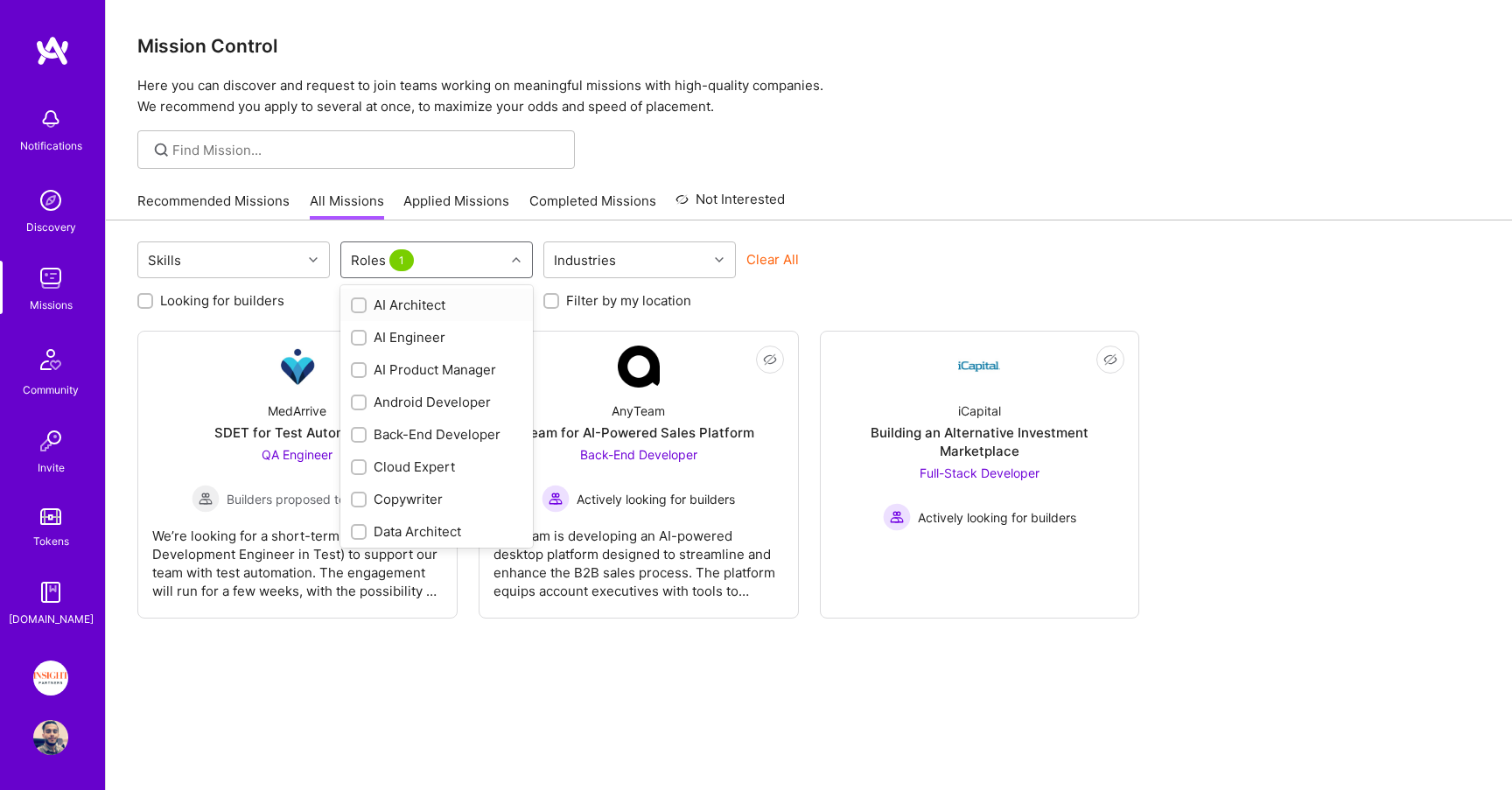 Image resolution: width=1512 pixels, height=790 pixels. Describe the element at coordinates (979, 411) in the screenshot. I see `div: iCapital` at that location.